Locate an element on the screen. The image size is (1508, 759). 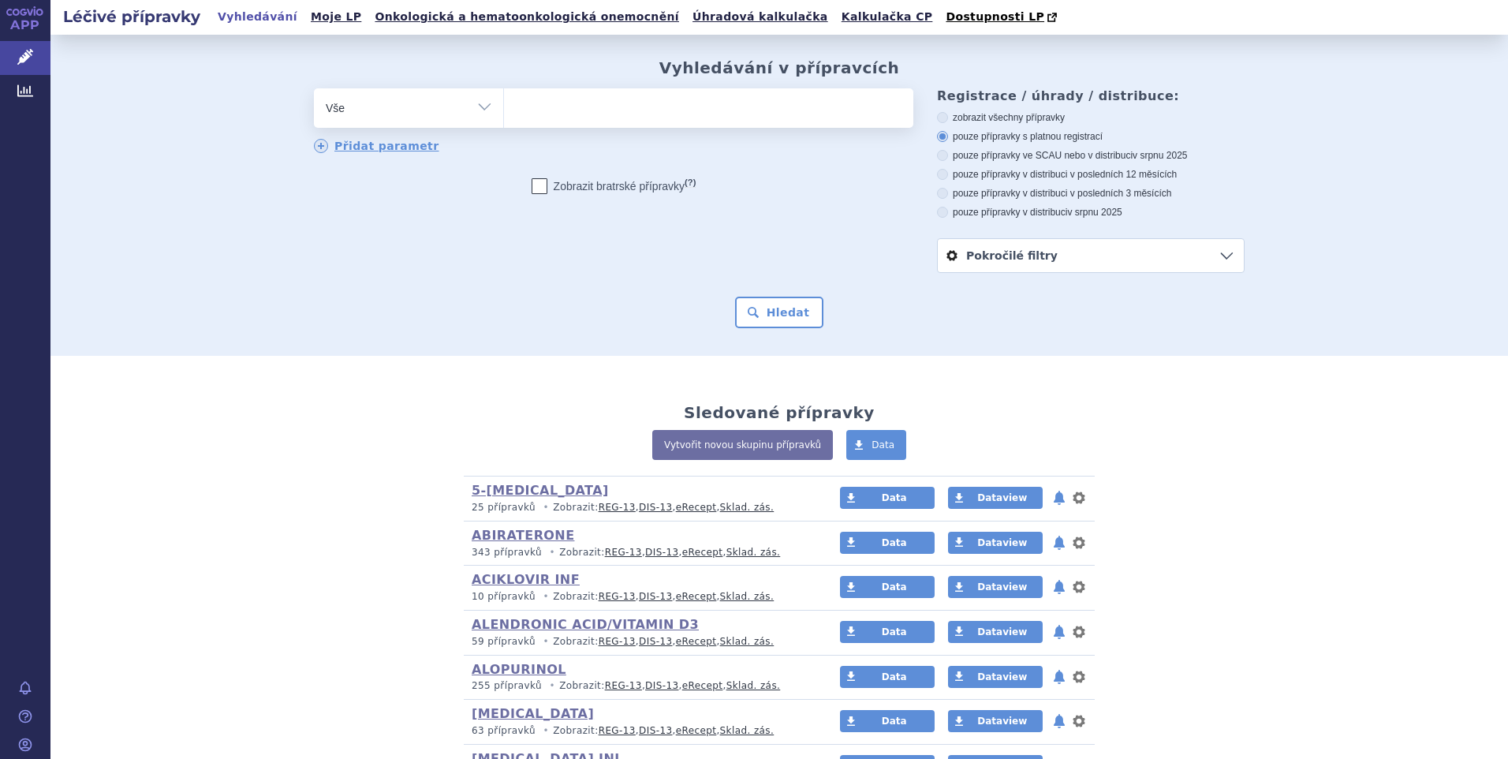
a: ACIKLOVIR INF is located at coordinates (525, 579).